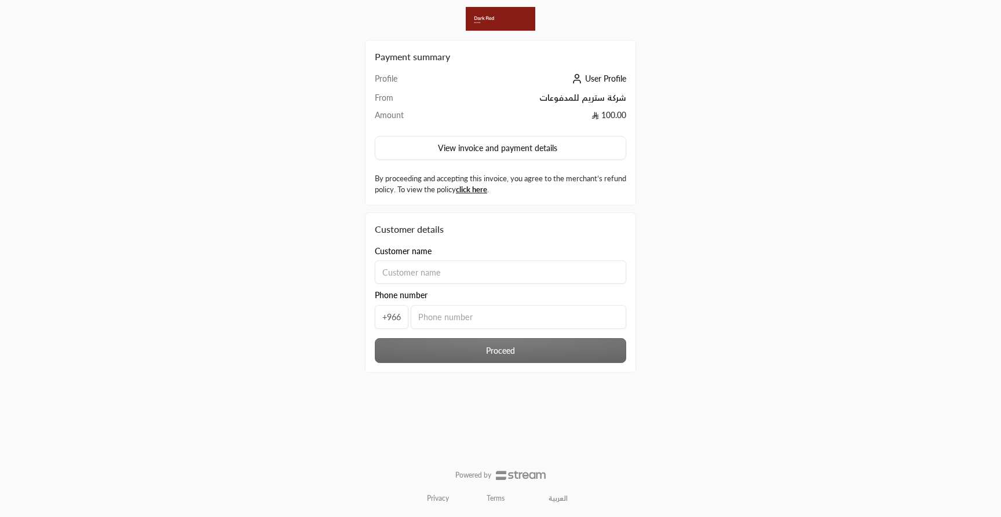  I want to click on p: Powered by, so click(473, 476).